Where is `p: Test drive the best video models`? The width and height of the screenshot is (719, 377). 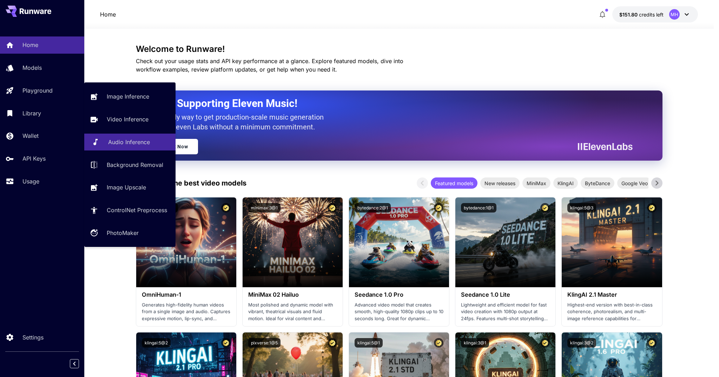
p: Test drive the best video models is located at coordinates (191, 183).